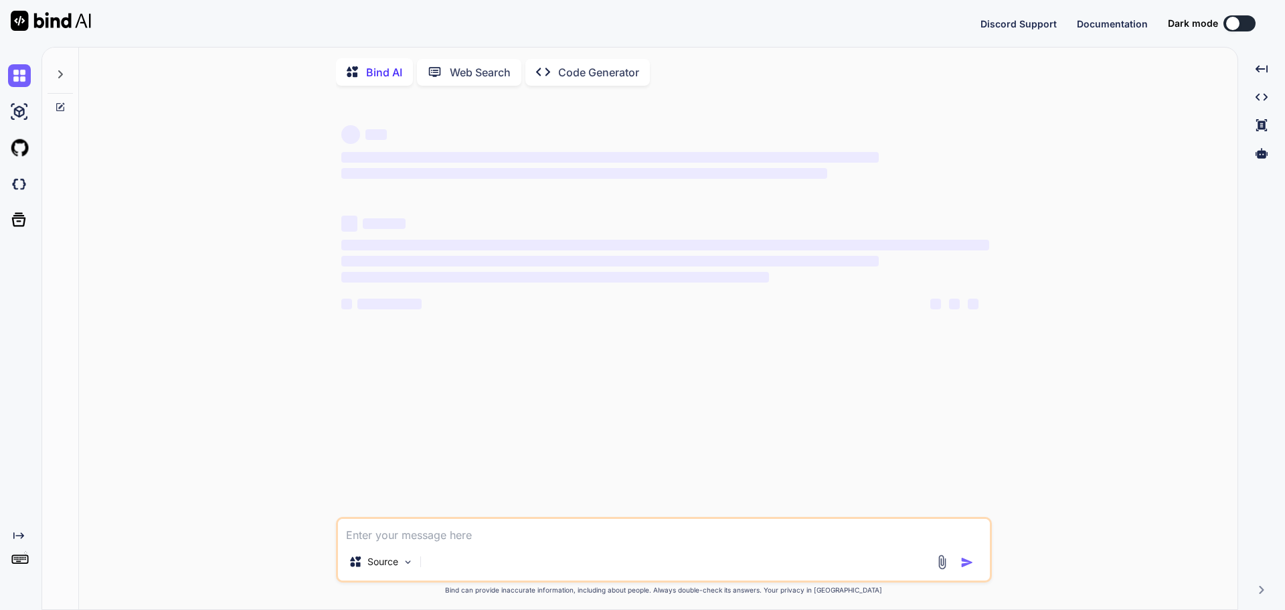  I want to click on p: Bind AI, so click(384, 72).